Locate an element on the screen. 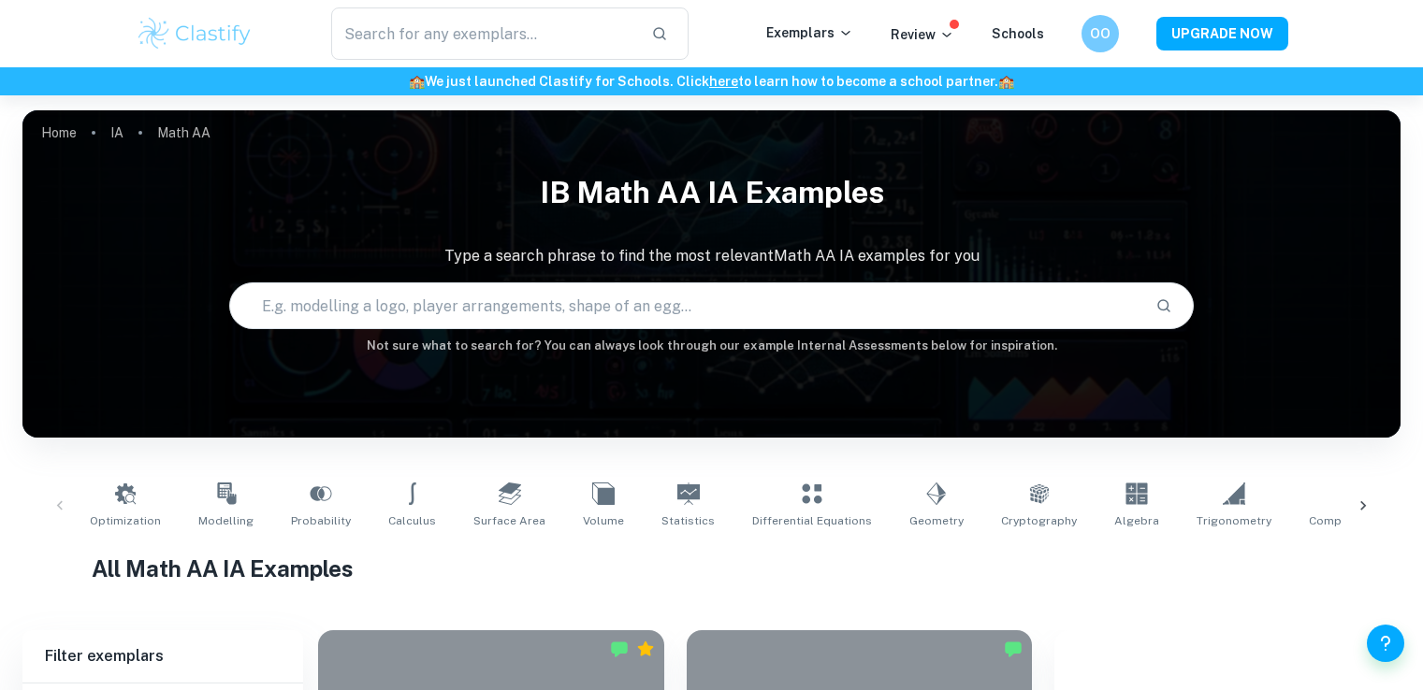 The height and width of the screenshot is (690, 1423). span: Cryptography is located at coordinates (1038, 521).